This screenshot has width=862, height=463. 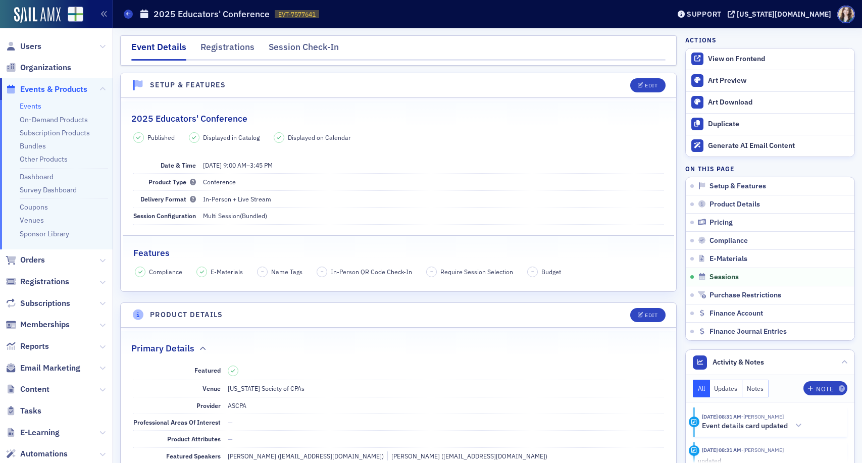 What do you see at coordinates (434, 216) in the screenshot?
I see `dd: (Bundled)` at bounding box center [434, 216].